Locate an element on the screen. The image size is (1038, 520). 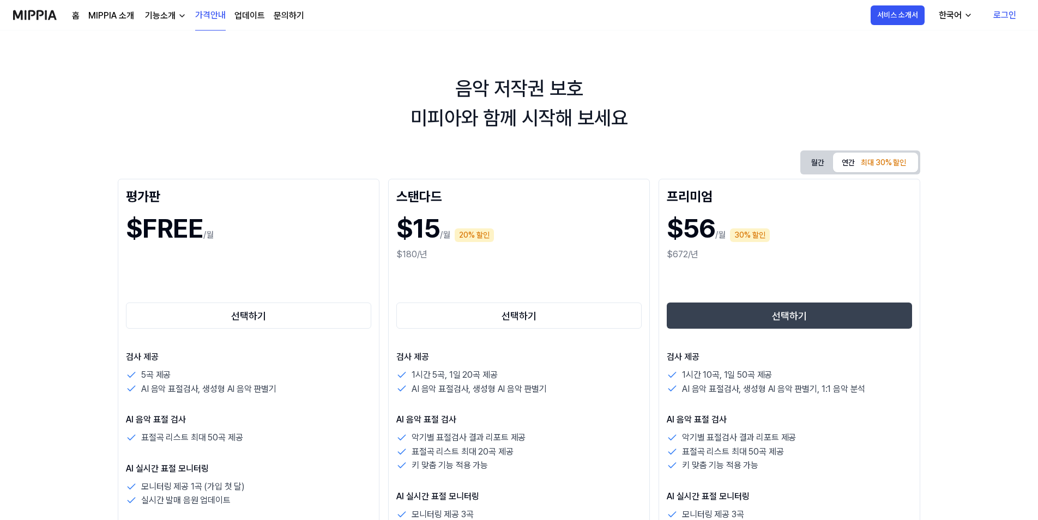
p: 모니터링 제공 1곡 (가입 첫 달) is located at coordinates (193, 487).